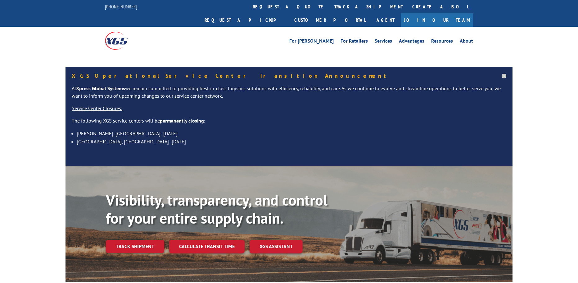  What do you see at coordinates (207, 246) in the screenshot?
I see `a: Calculate transit time` at bounding box center [207, 246].